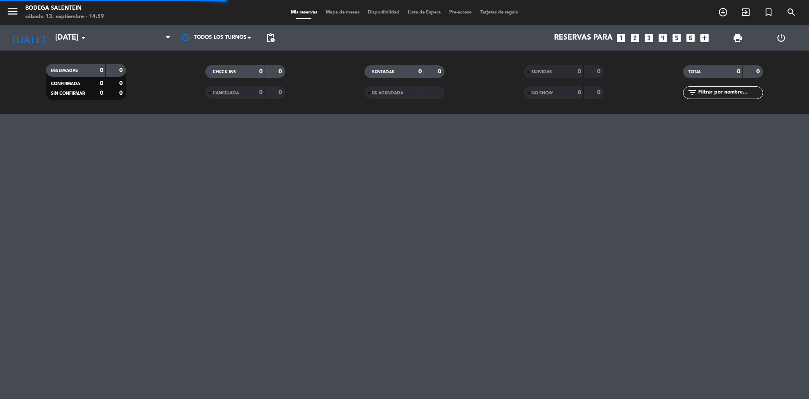 The height and width of the screenshot is (399, 809). What do you see at coordinates (499, 12) in the screenshot?
I see `span: Tarjetas de regalo` at bounding box center [499, 12].